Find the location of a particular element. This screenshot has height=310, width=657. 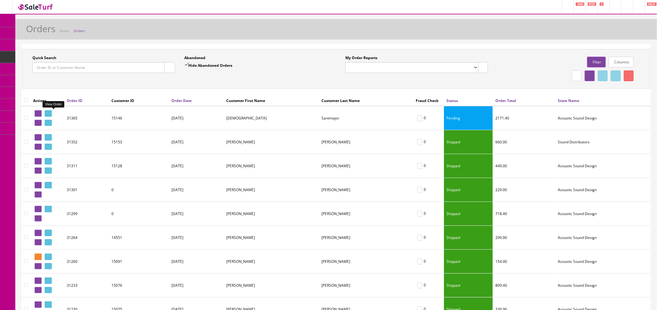

td: 31311 is located at coordinates (87, 166).